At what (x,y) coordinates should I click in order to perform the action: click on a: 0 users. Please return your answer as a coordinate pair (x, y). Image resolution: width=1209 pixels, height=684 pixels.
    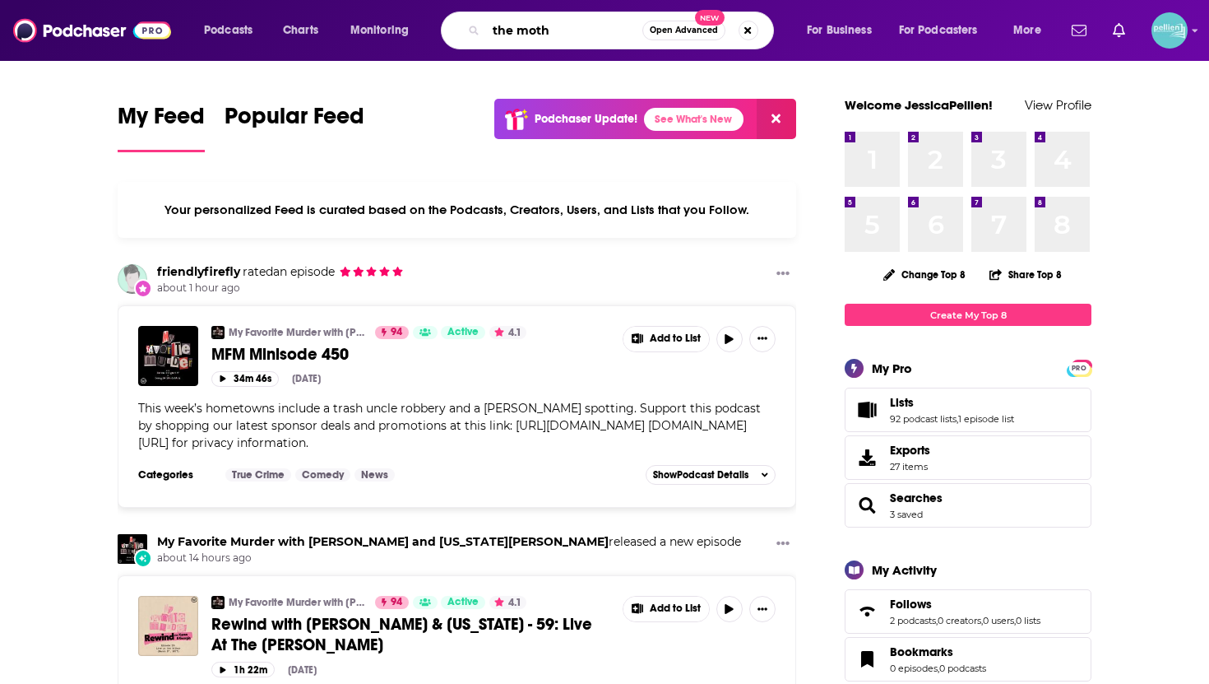
    Looking at the image, I should click on (999, 620).